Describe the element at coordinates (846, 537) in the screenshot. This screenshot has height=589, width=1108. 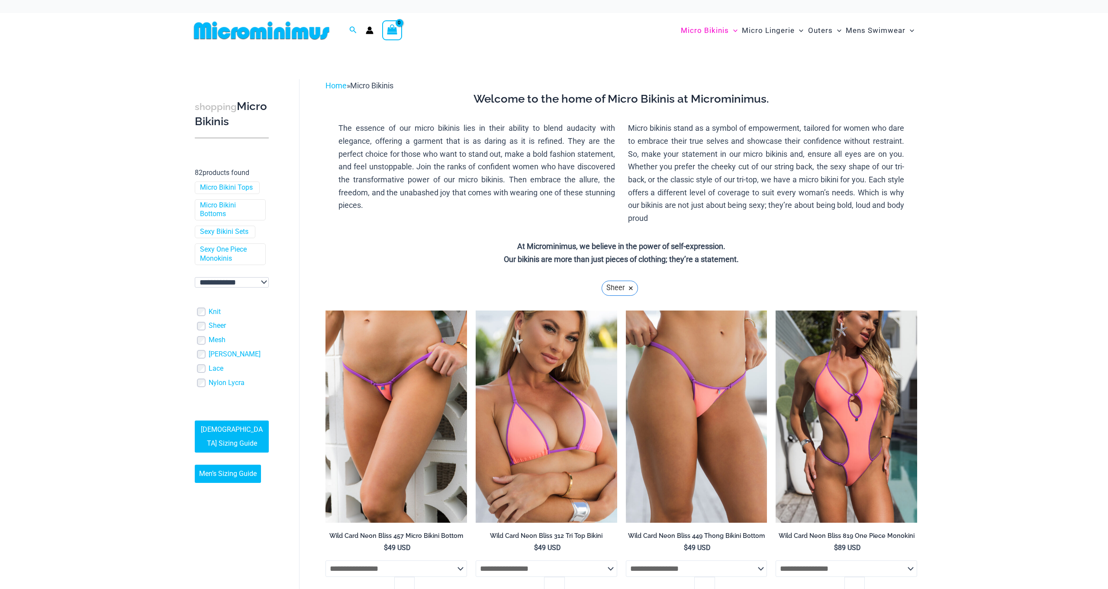
I see `a: Wild Card Neon Bliss 819 One Piece Monokini` at that location.